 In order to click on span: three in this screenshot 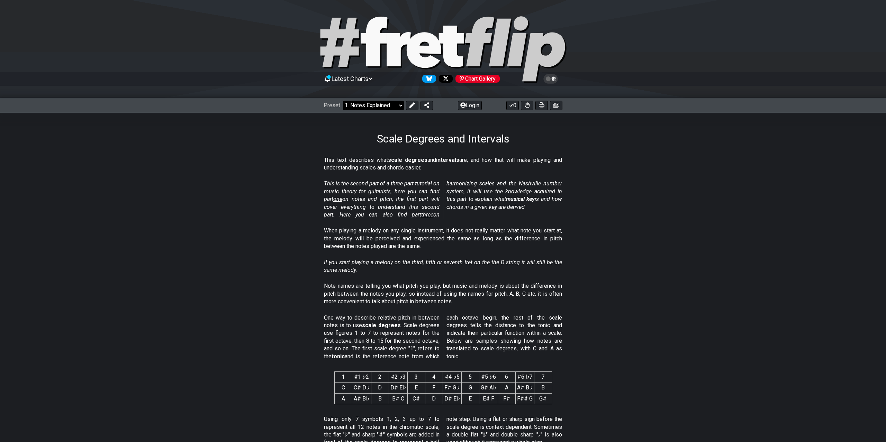, I will do `click(427, 215)`.